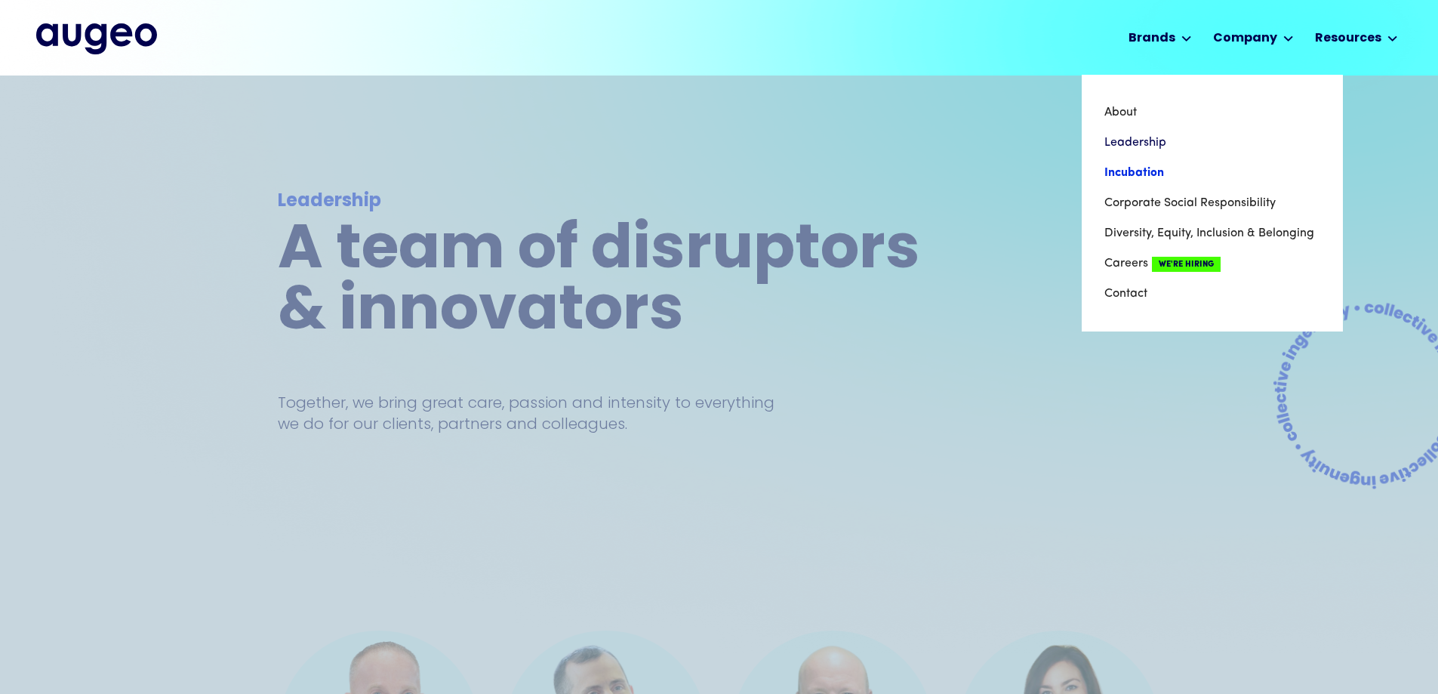 Image resolution: width=1438 pixels, height=694 pixels. What do you see at coordinates (1212, 173) in the screenshot?
I see `a: Incubation` at bounding box center [1212, 173].